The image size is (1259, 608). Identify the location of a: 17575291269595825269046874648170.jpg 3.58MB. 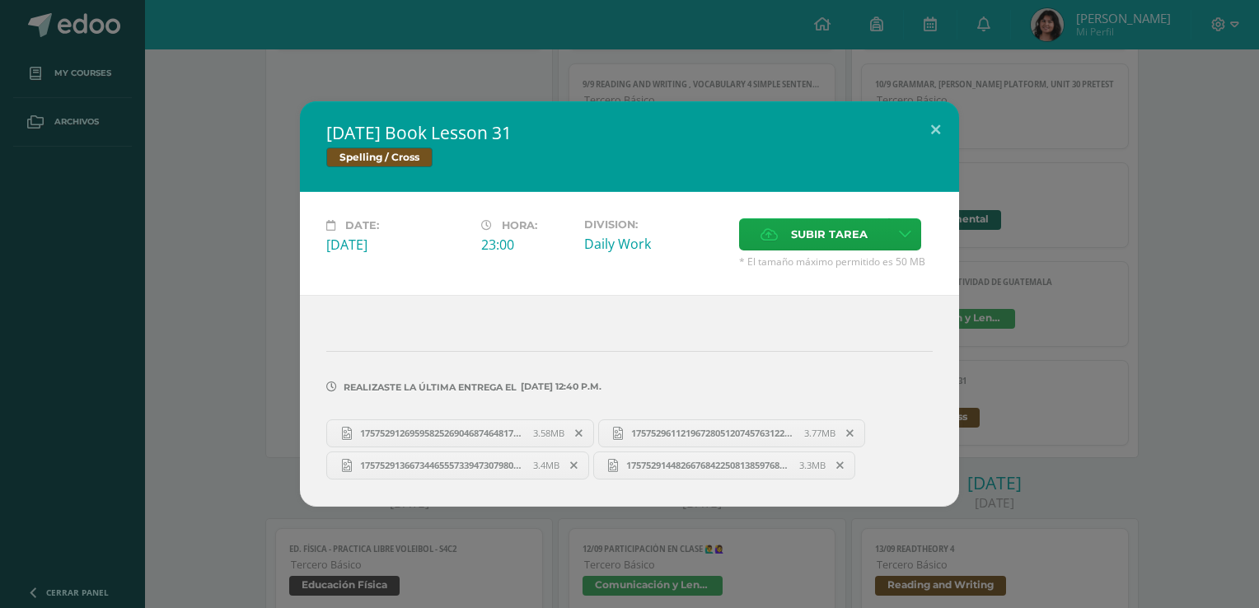
(460, 434).